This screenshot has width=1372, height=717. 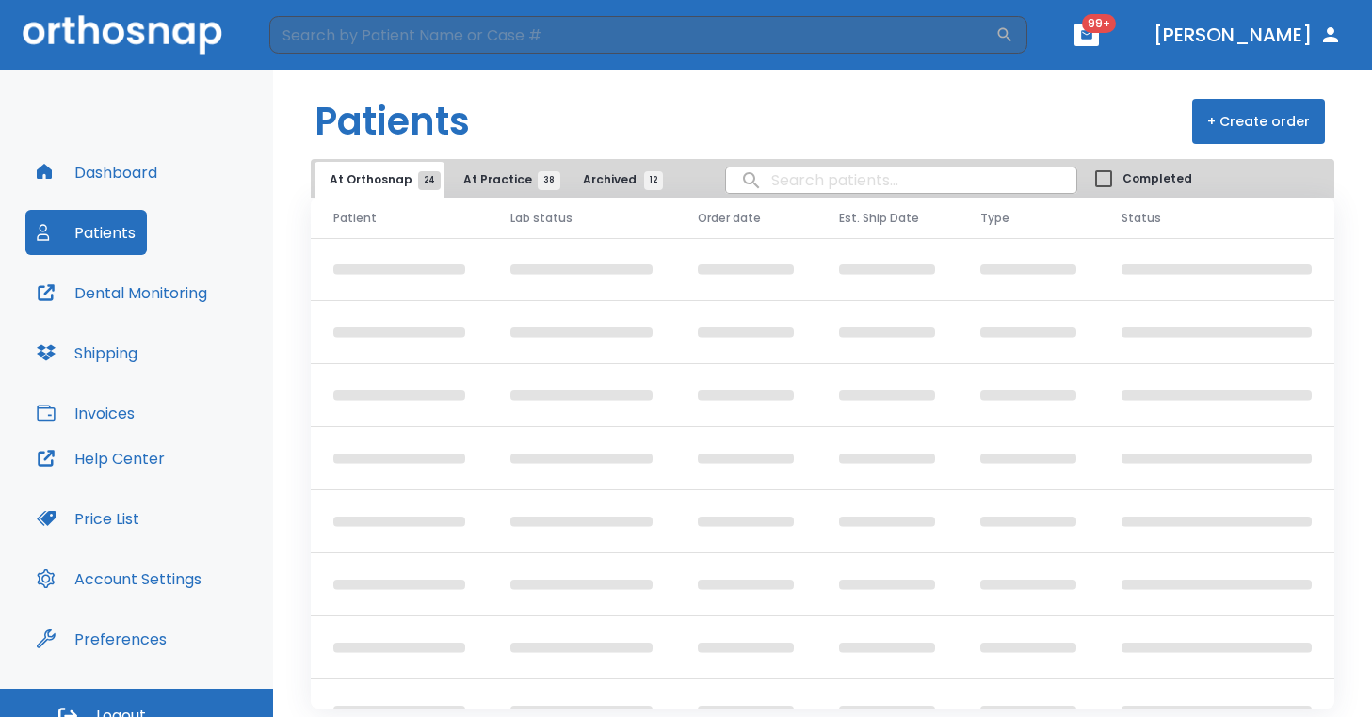 What do you see at coordinates (86, 413) in the screenshot?
I see `button: Invoices` at bounding box center [86, 413].